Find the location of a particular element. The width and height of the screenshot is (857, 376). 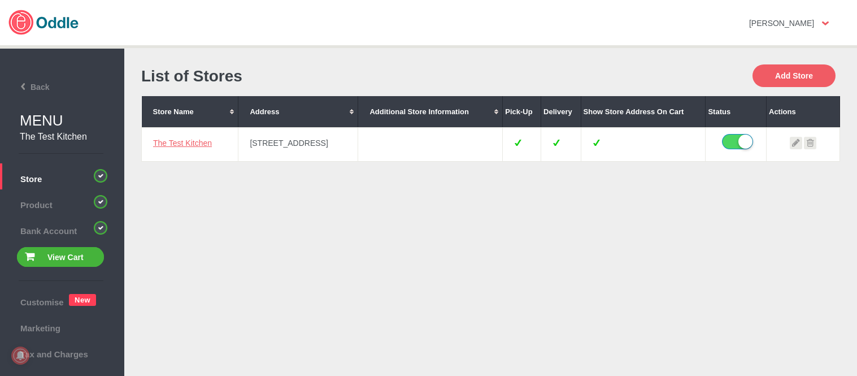

div: Address is located at coordinates (298, 111).